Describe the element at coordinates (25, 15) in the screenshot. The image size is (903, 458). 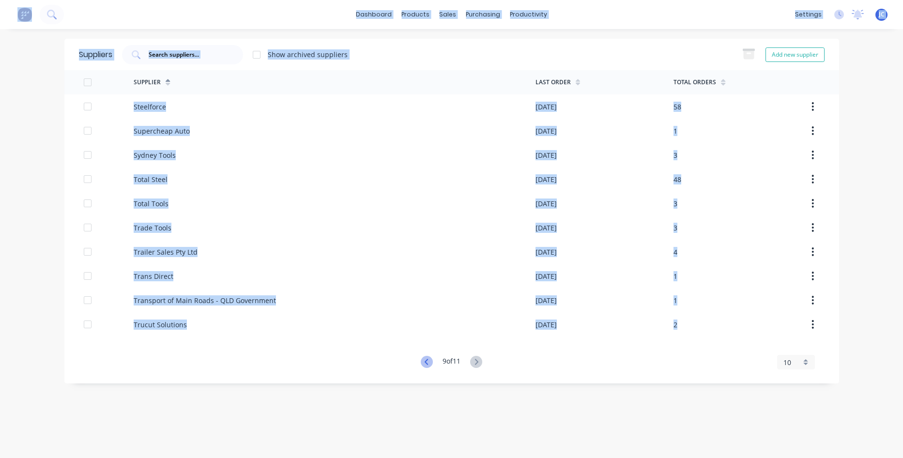
I see `img: Factory` at that location.